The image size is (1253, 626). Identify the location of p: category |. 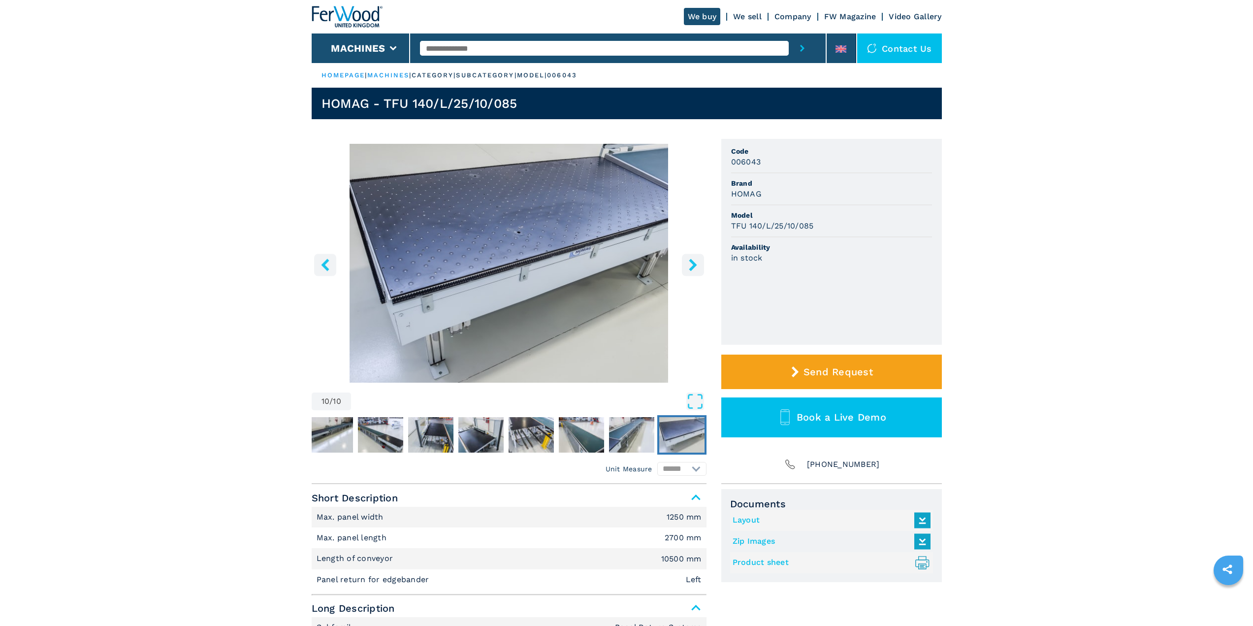
(434, 75).